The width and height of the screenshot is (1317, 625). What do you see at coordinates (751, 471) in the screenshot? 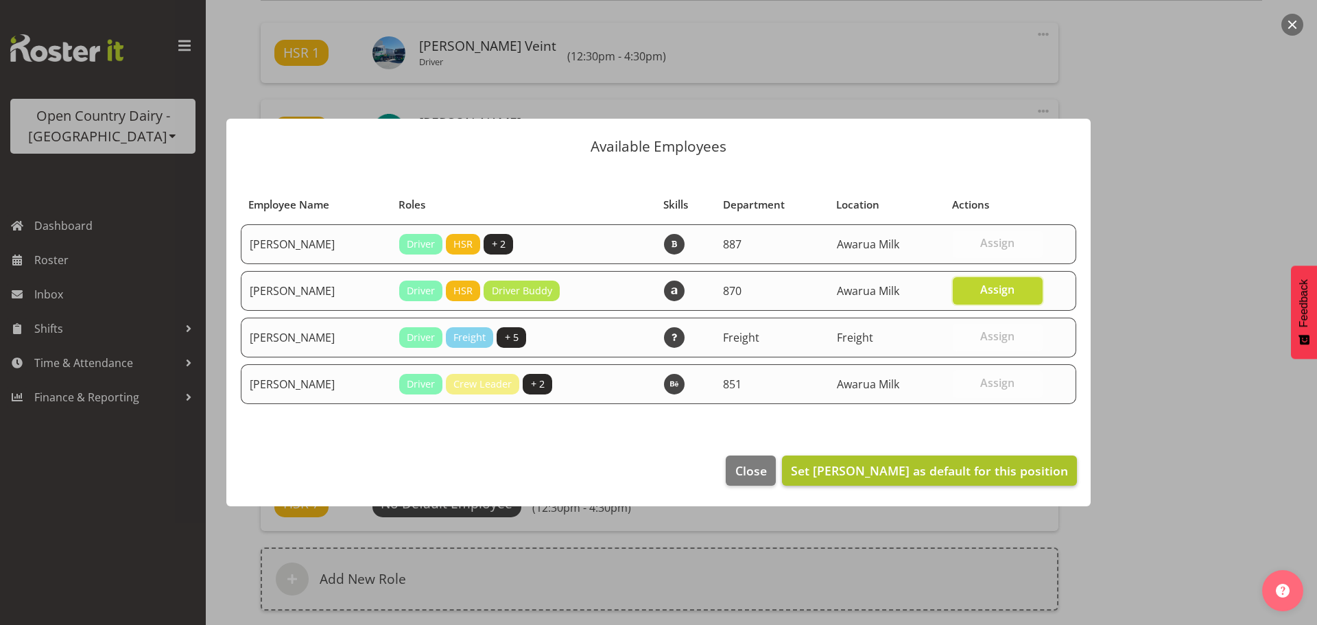
I see `span: Close` at bounding box center [751, 471].